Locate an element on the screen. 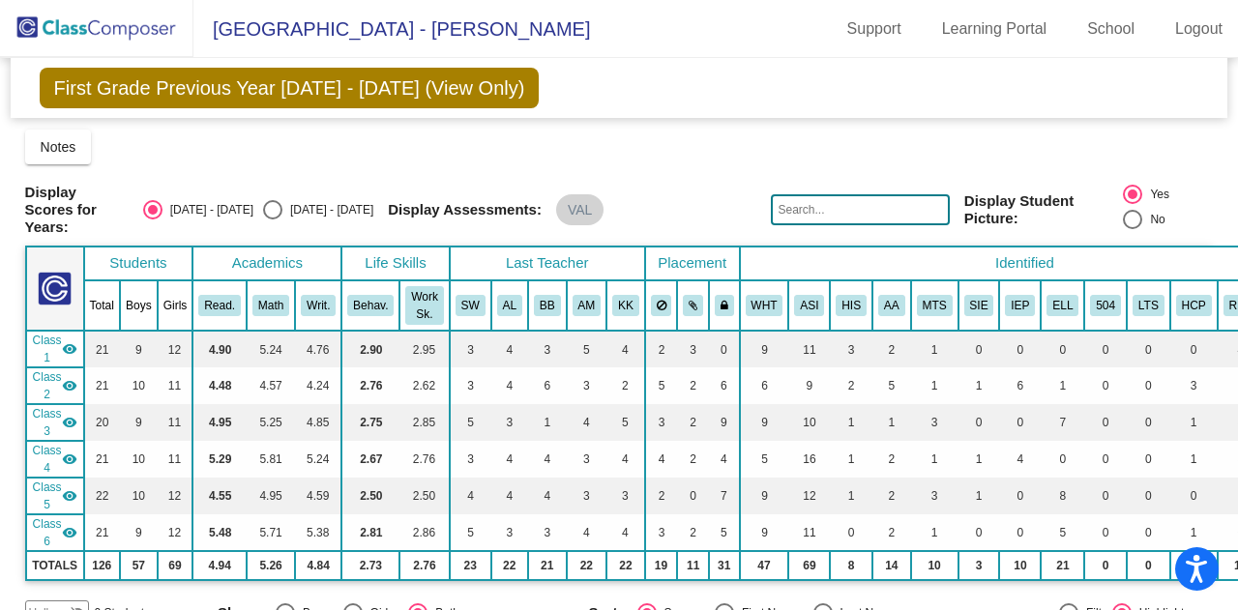 The image size is (1238, 610). td: 5.48 is located at coordinates (220, 533).